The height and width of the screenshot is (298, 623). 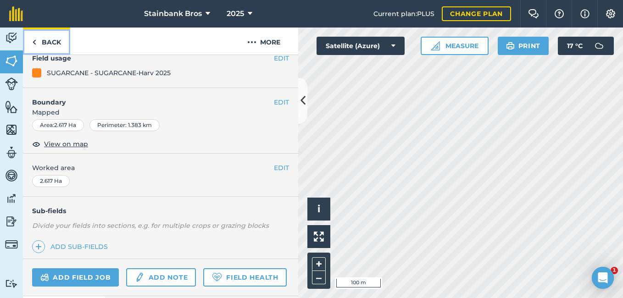 I want to click on span: 17 ° C, so click(x=575, y=46).